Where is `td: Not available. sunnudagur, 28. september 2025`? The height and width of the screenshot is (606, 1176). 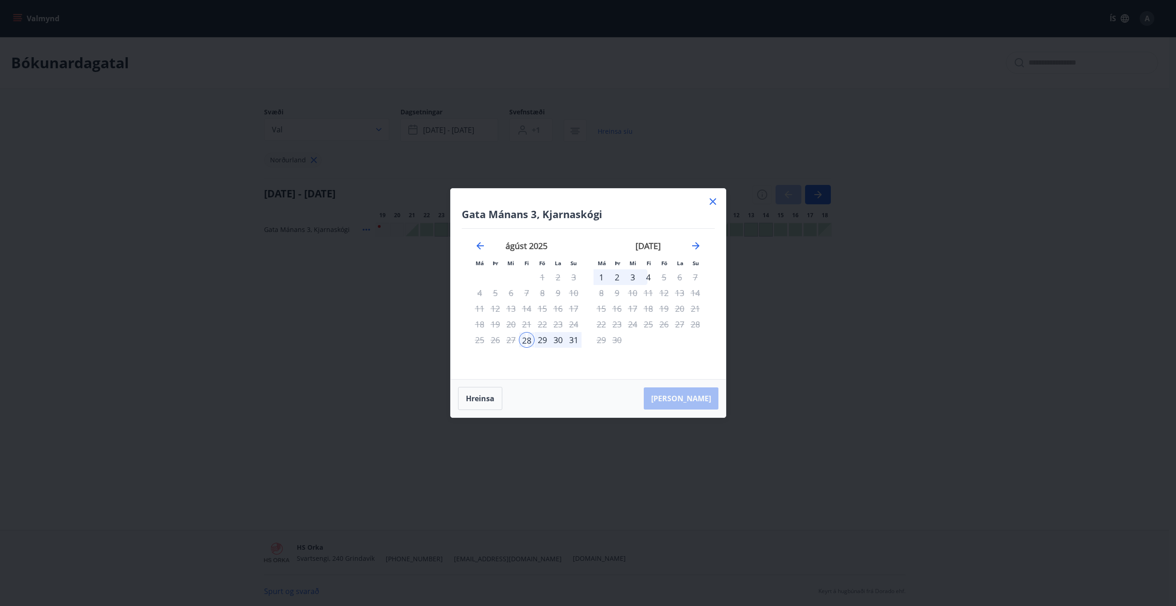 td: Not available. sunnudagur, 28. september 2025 is located at coordinates (696, 324).